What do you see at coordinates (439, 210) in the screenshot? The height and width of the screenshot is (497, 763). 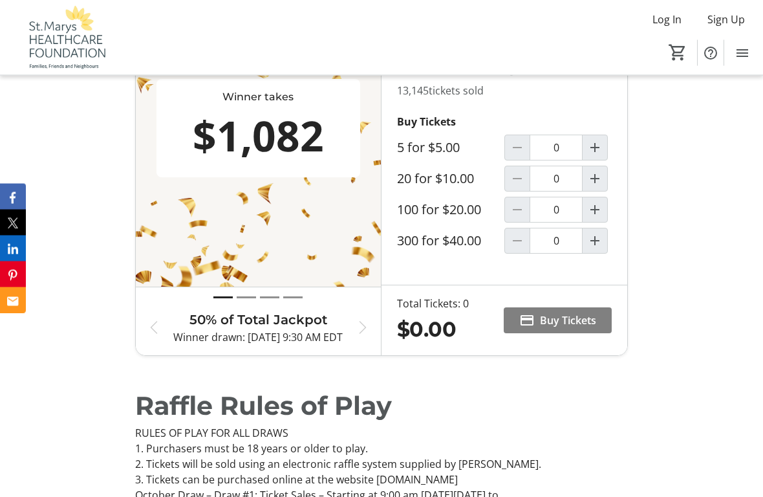 I see `label: 100 for $20.00` at bounding box center [439, 210].